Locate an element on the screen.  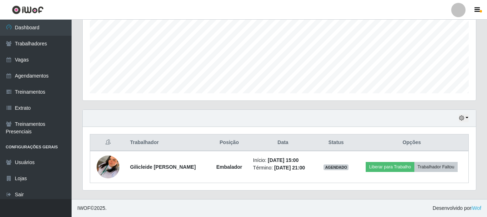
th: Trabalhador is located at coordinates (168, 143).